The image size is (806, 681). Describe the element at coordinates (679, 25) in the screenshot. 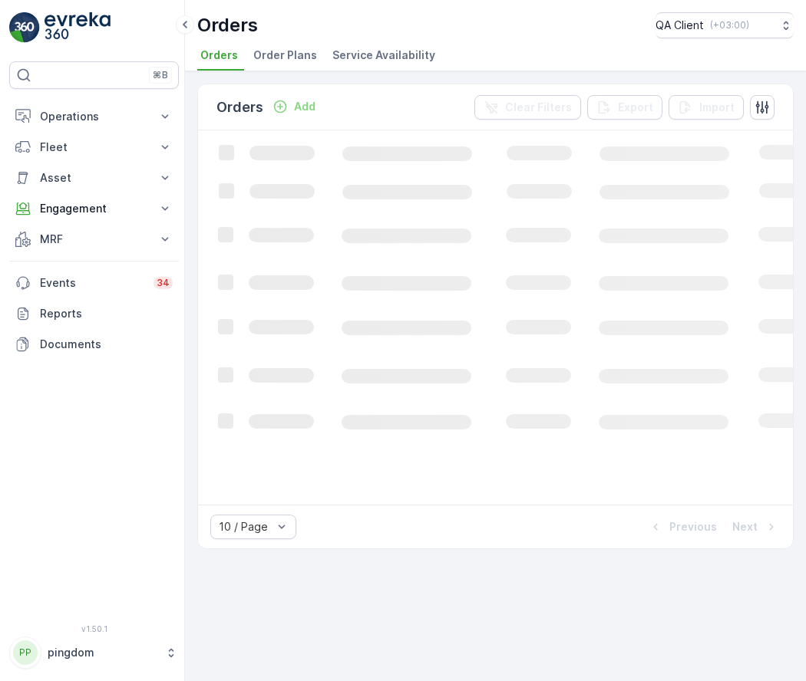

I see `p: QA Client` at that location.